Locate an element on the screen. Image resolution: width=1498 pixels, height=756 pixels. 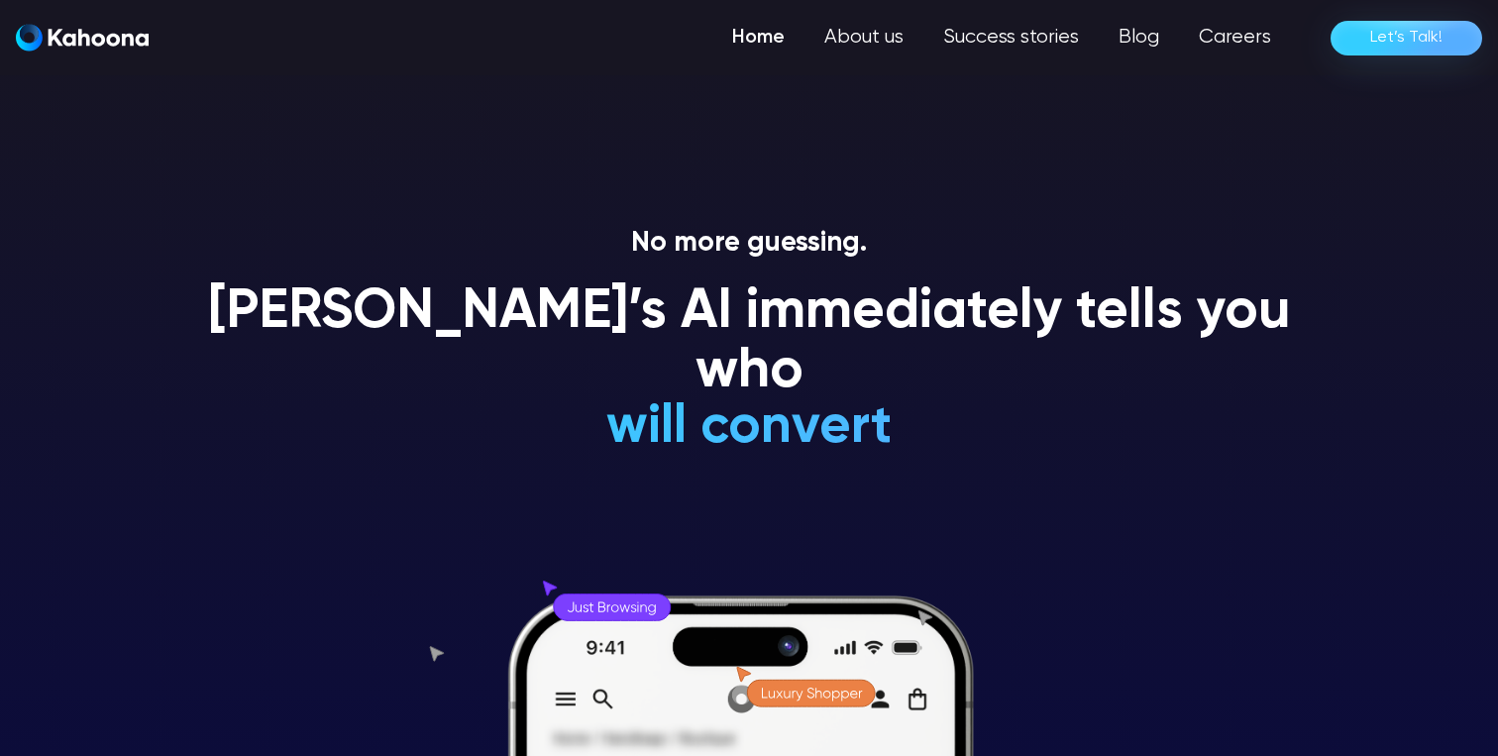
a: Blog is located at coordinates (1138, 38).